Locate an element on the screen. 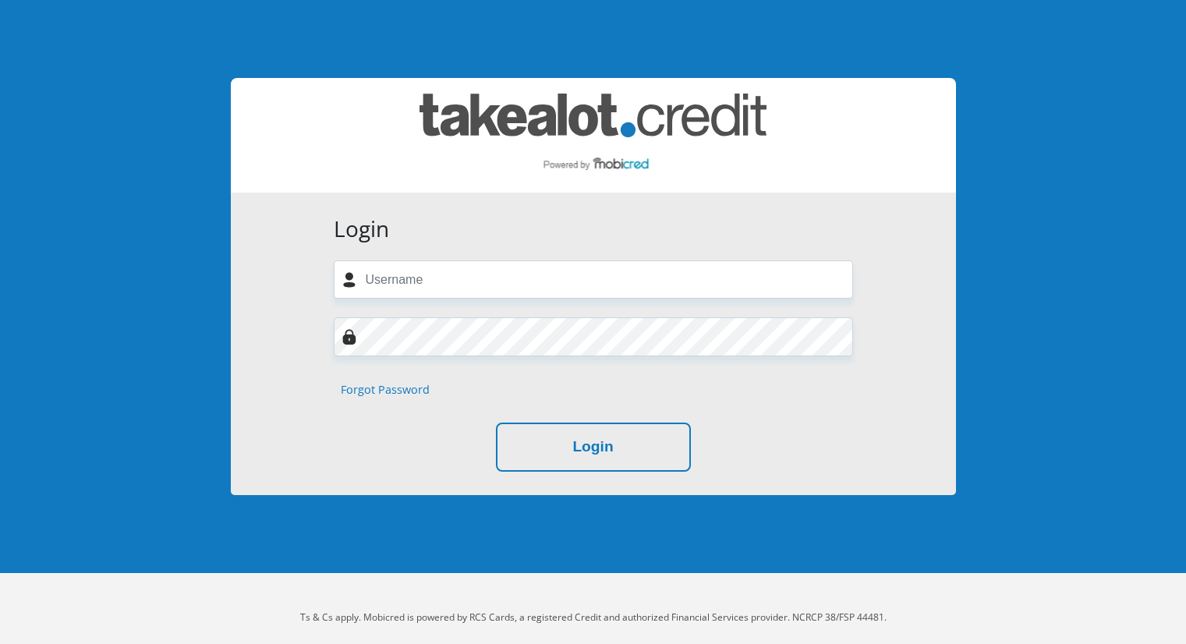  h3: Login is located at coordinates (593, 229).